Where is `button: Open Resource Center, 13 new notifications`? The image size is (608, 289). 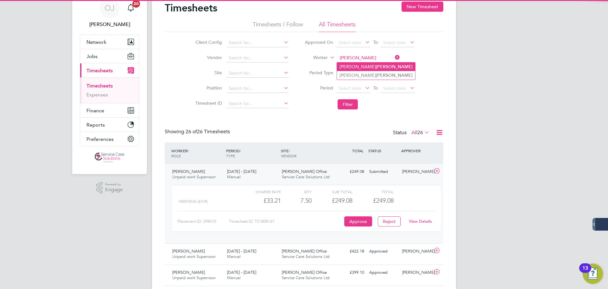 button: Open Resource Center, 13 new notifications is located at coordinates (593, 273).